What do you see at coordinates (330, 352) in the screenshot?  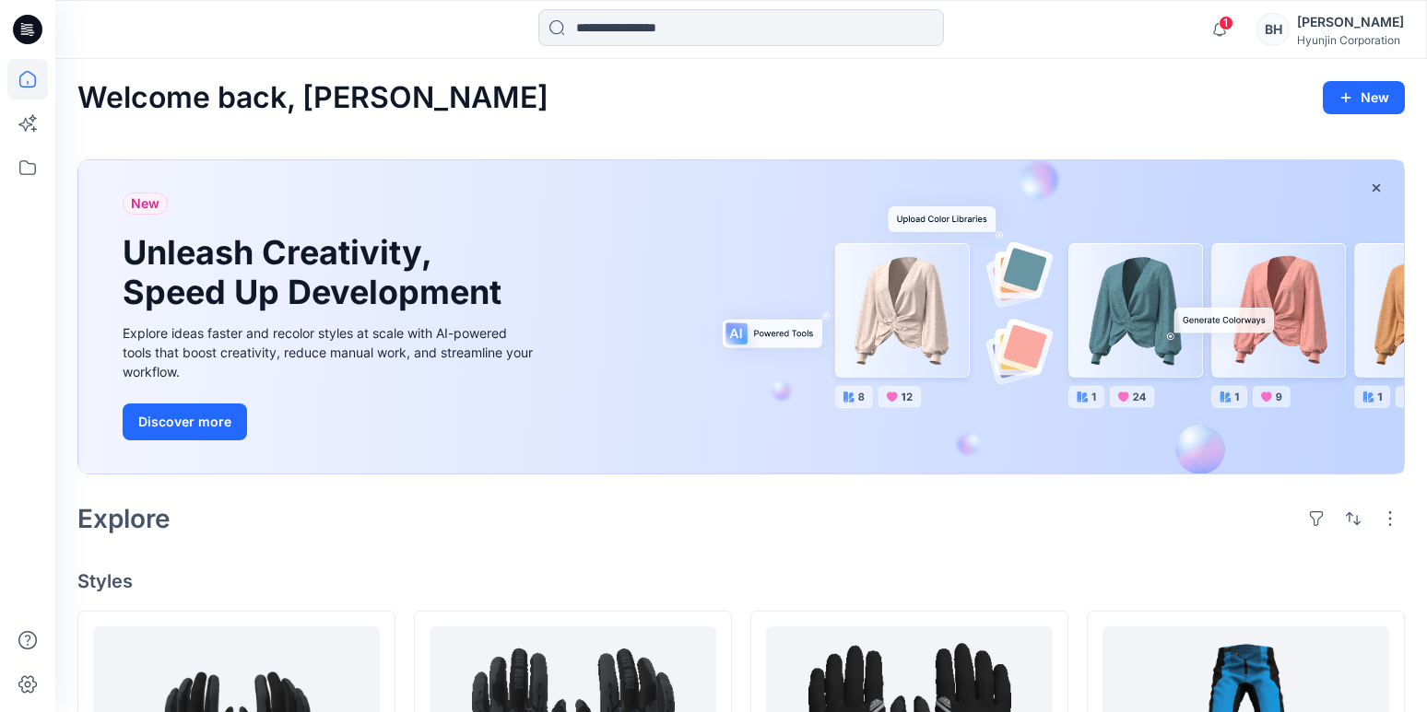 I see `div: Explore ideas faster and recolor styles at scale with AI-powered tools that boost creativity, red...` at bounding box center [330, 352].